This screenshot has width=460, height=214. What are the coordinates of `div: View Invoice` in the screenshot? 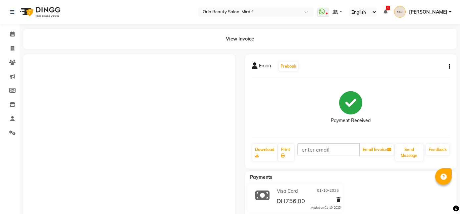 It's located at (240, 39).